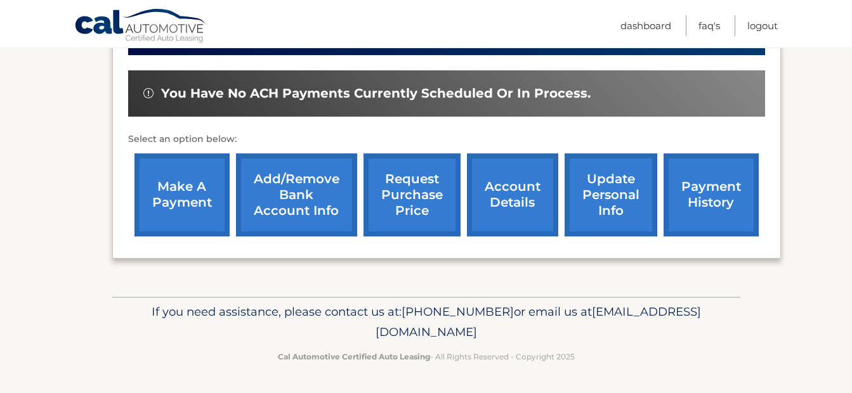 This screenshot has width=852, height=393. I want to click on a: account details, so click(513, 195).